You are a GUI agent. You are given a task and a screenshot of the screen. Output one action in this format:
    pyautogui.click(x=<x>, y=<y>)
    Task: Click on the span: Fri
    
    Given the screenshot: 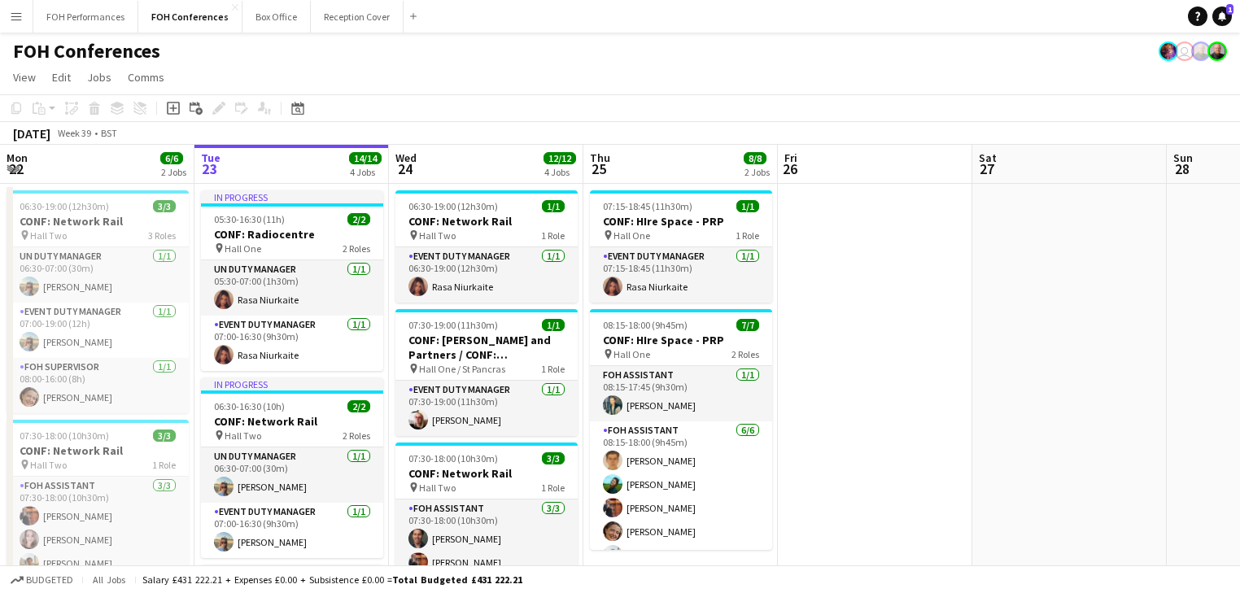 What is the action you would take?
    pyautogui.click(x=791, y=158)
    